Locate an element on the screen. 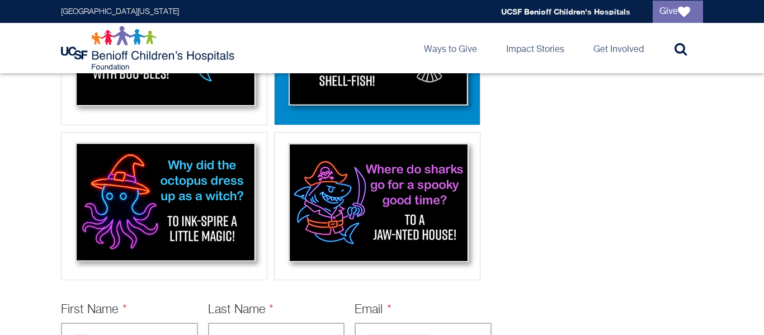 Image resolution: width=764 pixels, height=335 pixels. div: Shark is located at coordinates (377, 206).